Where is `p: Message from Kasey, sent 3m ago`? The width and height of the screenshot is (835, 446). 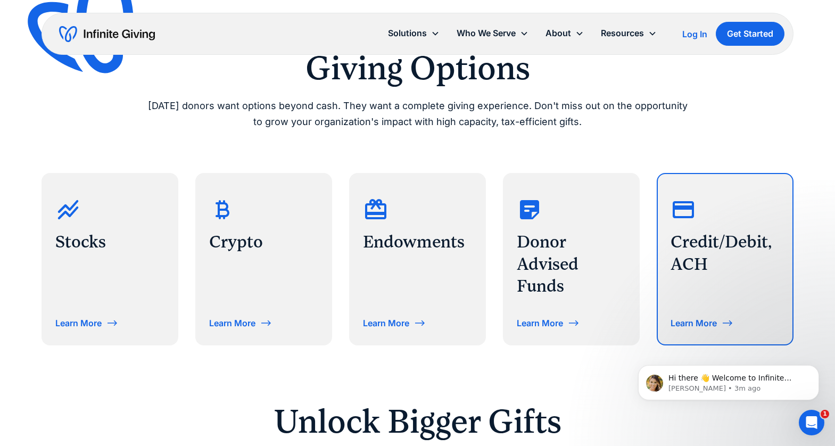 p: Message from Kasey, sent 3m ago is located at coordinates (115, 46).